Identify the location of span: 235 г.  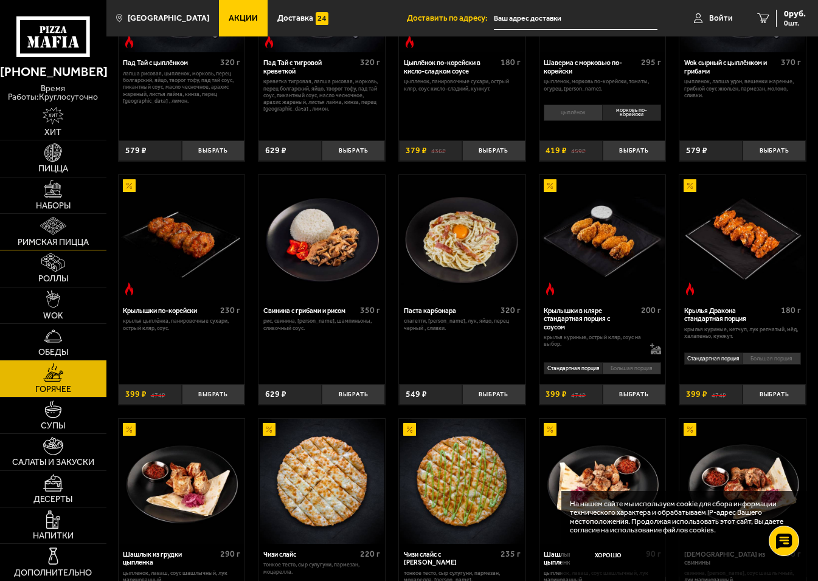
(510, 554).